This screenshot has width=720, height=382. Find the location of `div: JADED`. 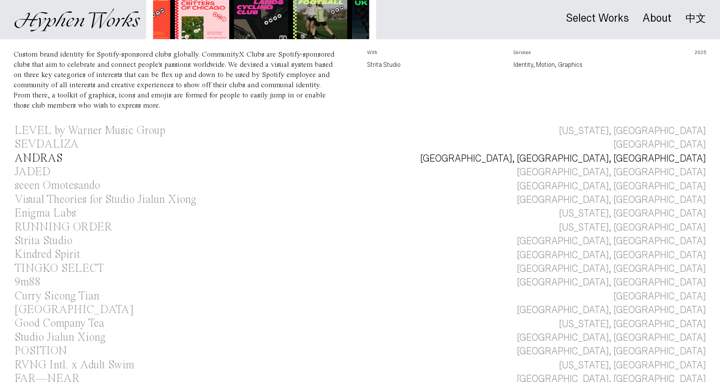

div: JADED is located at coordinates (32, 172).